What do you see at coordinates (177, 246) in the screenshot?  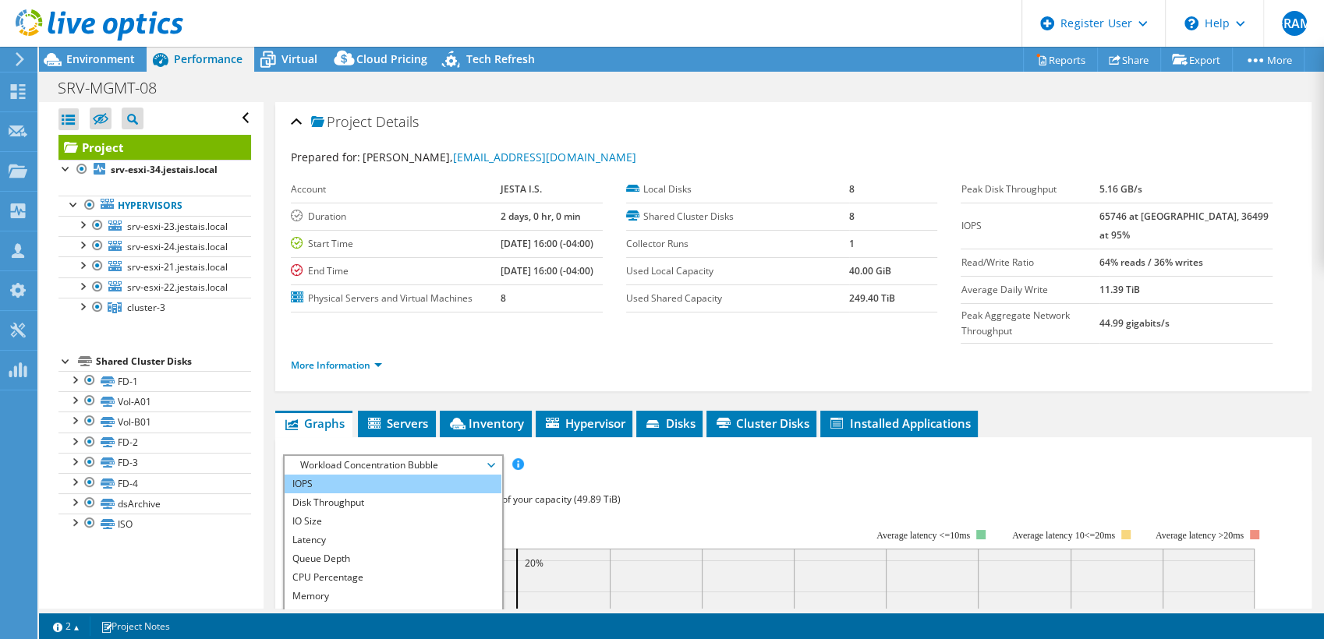 I see `span: srv-esxi-24.jestais.local` at bounding box center [177, 246].